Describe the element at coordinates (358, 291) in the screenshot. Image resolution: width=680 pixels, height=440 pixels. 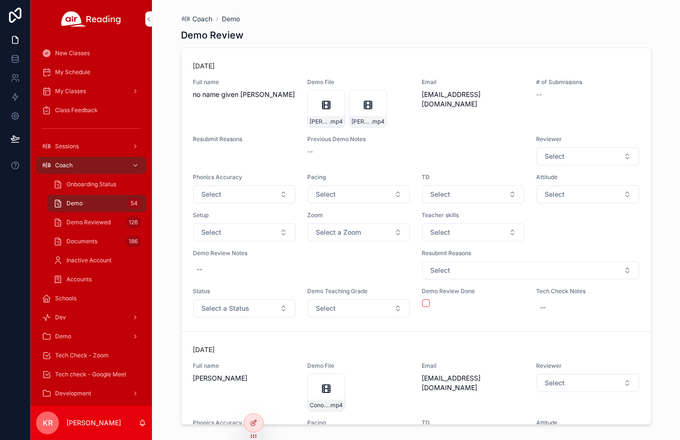
I see `span: Demo Teaching Grade` at that location.